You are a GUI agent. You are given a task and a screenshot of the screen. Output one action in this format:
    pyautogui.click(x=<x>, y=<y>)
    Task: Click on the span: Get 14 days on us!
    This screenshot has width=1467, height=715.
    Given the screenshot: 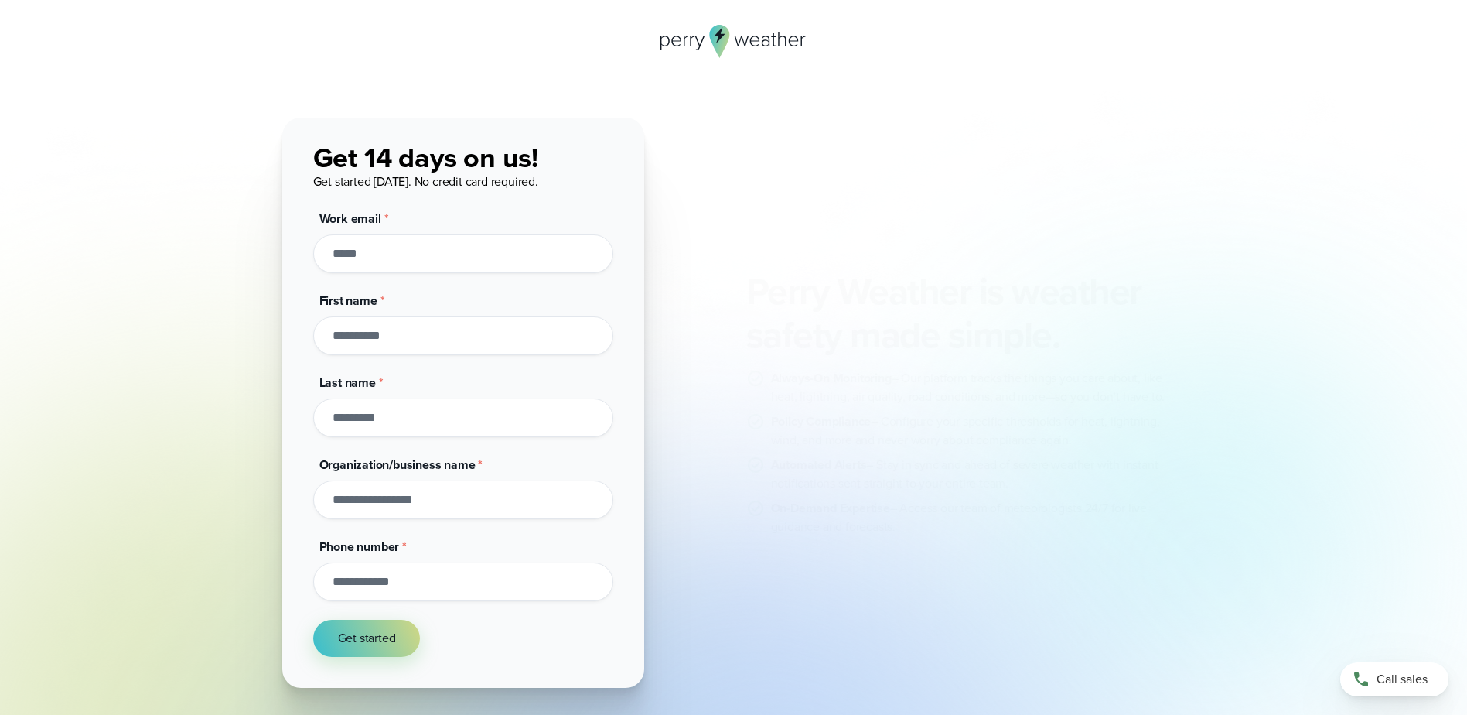 What is the action you would take?
    pyautogui.click(x=425, y=157)
    